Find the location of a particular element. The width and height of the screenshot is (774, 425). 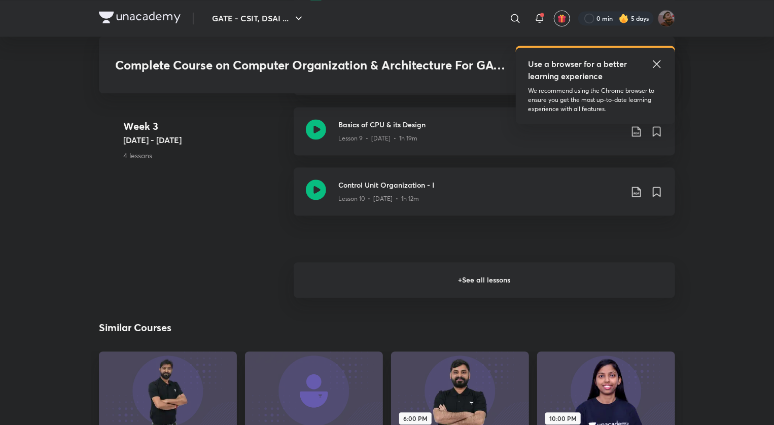

img: avatar is located at coordinates (562, 18).